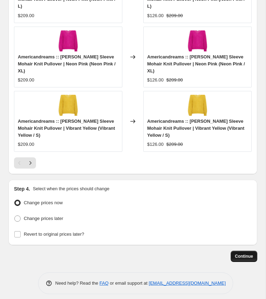  Describe the element at coordinates (22, 189) in the screenshot. I see `h2: Step 4.` at that location.